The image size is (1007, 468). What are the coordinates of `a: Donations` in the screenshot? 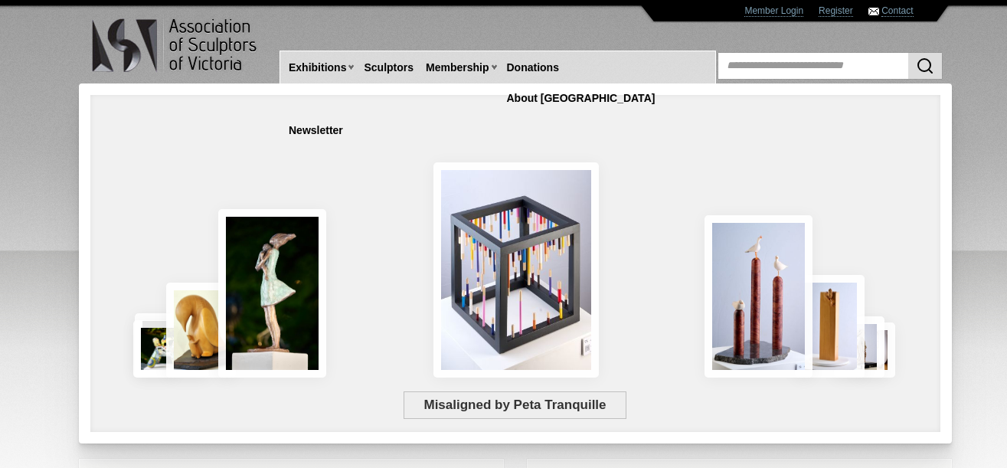 It's located at (533, 67).